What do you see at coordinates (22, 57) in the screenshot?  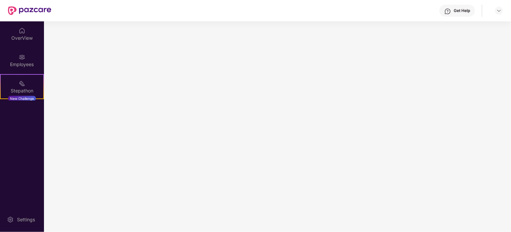 I see `img: svg+xml;base64,PHN2ZyBpZD0iRW1wbG95ZWVzIiB4bWxucz0iaHR0cDovL3d3dy53My5vcmcvMjAwMC9zdmciIHdpZHRoPS...` at bounding box center [22, 57].